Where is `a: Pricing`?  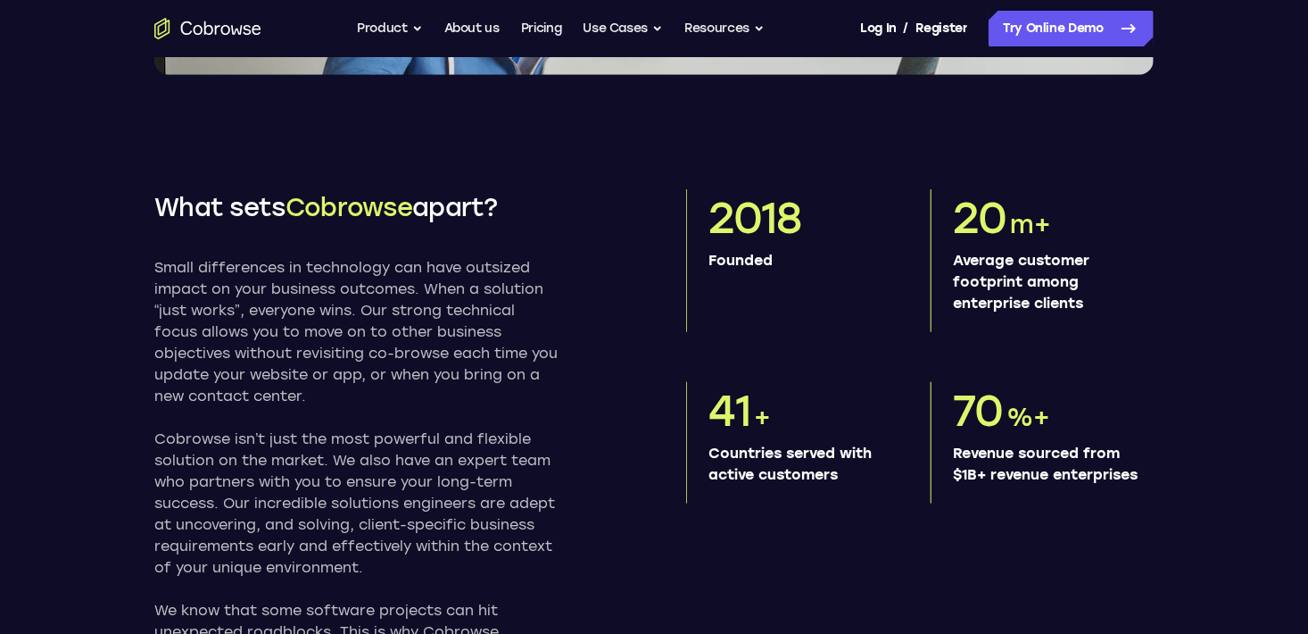
a: Pricing is located at coordinates (542, 29).